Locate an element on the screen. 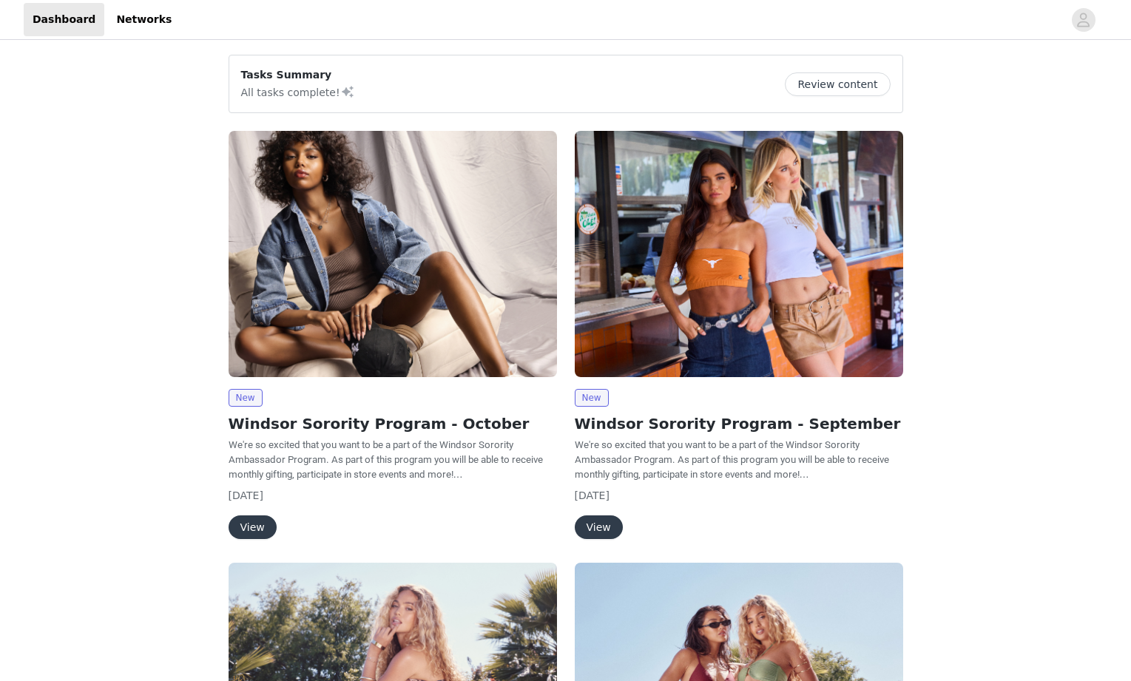  a: Networks is located at coordinates (144, 19).